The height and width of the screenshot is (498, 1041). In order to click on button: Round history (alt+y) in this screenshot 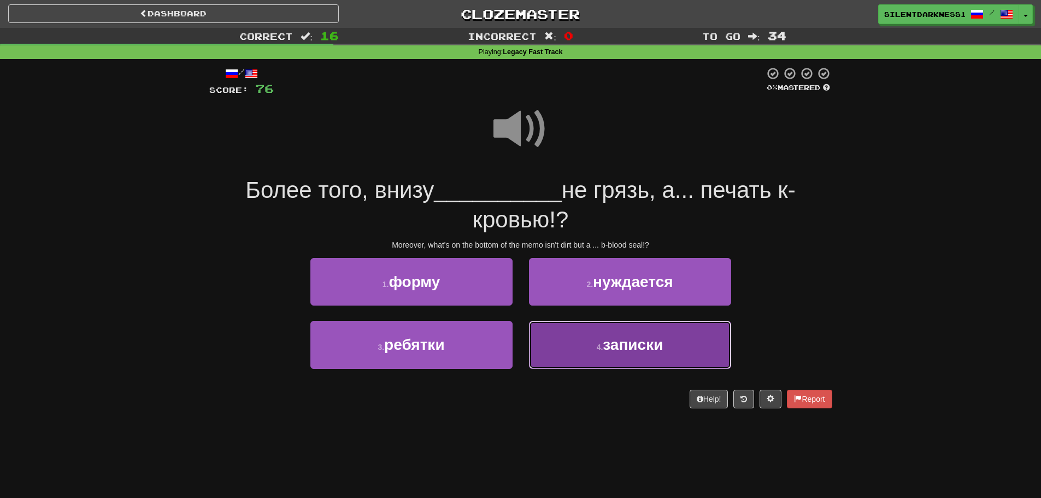, I will do `click(744, 399)`.